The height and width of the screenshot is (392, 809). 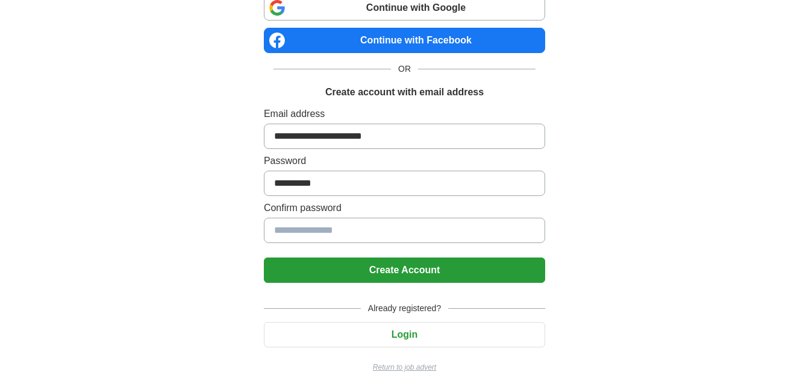 What do you see at coordinates (404, 92) in the screenshot?
I see `h1: Create account with email address` at bounding box center [404, 92].